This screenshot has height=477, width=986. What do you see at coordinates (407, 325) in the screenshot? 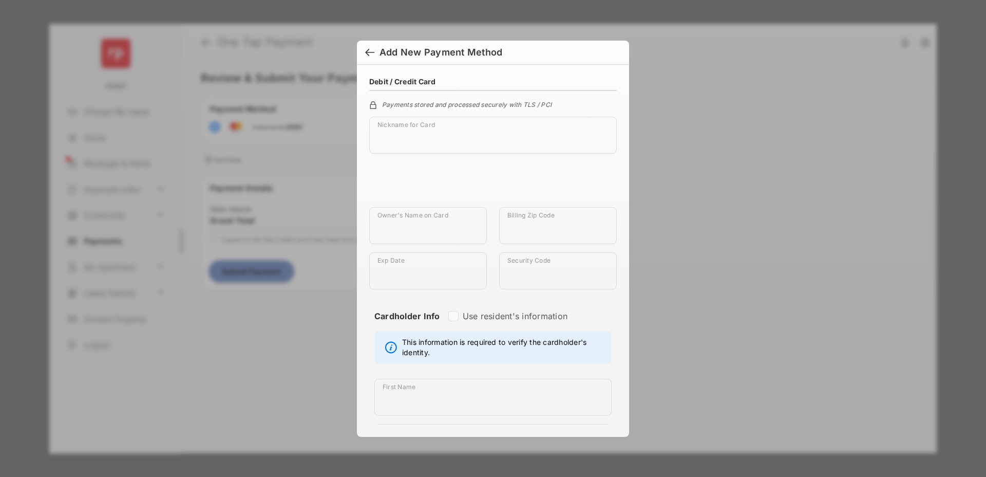
I see `strong: Cardholder Info` at bounding box center [407, 325].